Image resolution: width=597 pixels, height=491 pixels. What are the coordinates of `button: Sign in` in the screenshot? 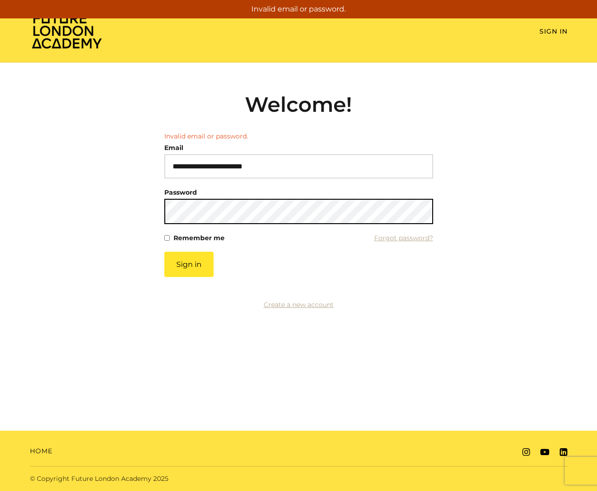 It's located at (189, 264).